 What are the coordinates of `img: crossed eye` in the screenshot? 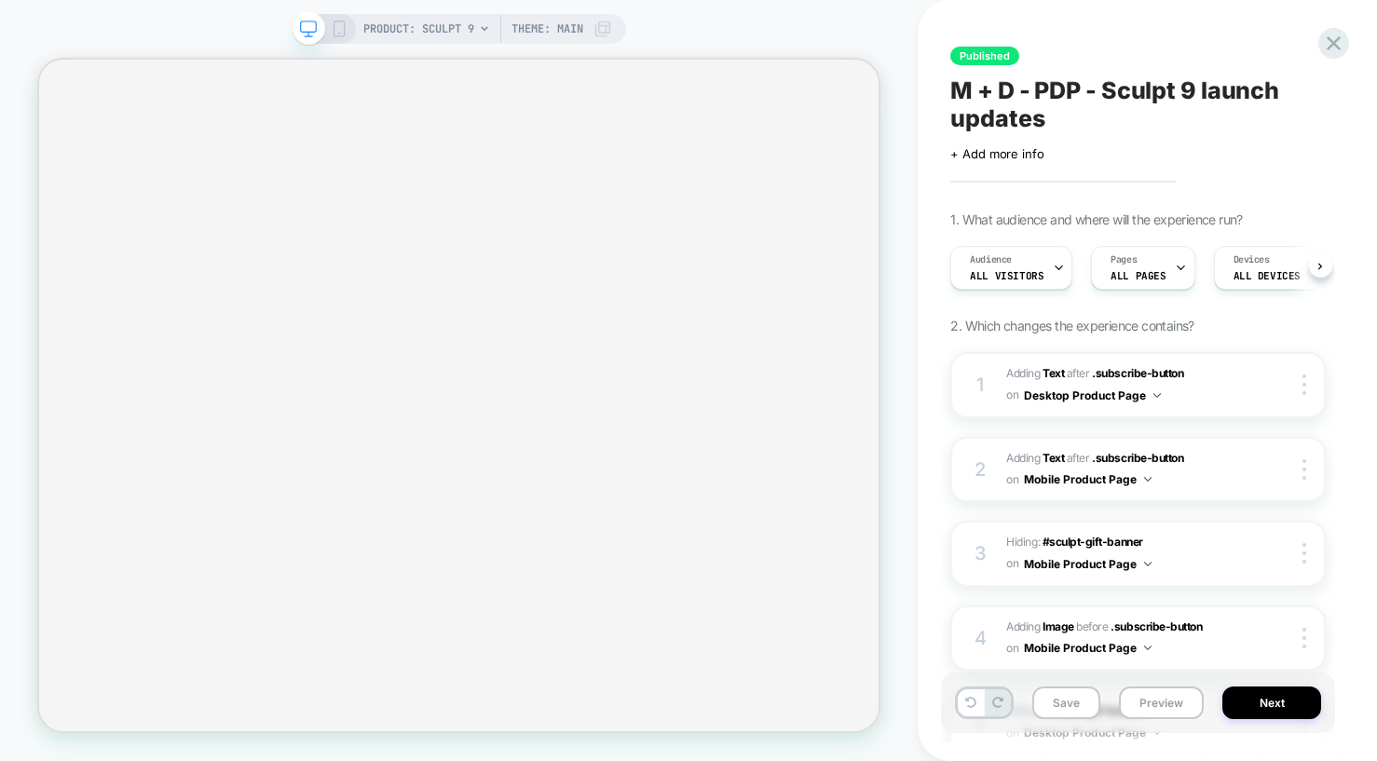 It's located at (1271, 385).